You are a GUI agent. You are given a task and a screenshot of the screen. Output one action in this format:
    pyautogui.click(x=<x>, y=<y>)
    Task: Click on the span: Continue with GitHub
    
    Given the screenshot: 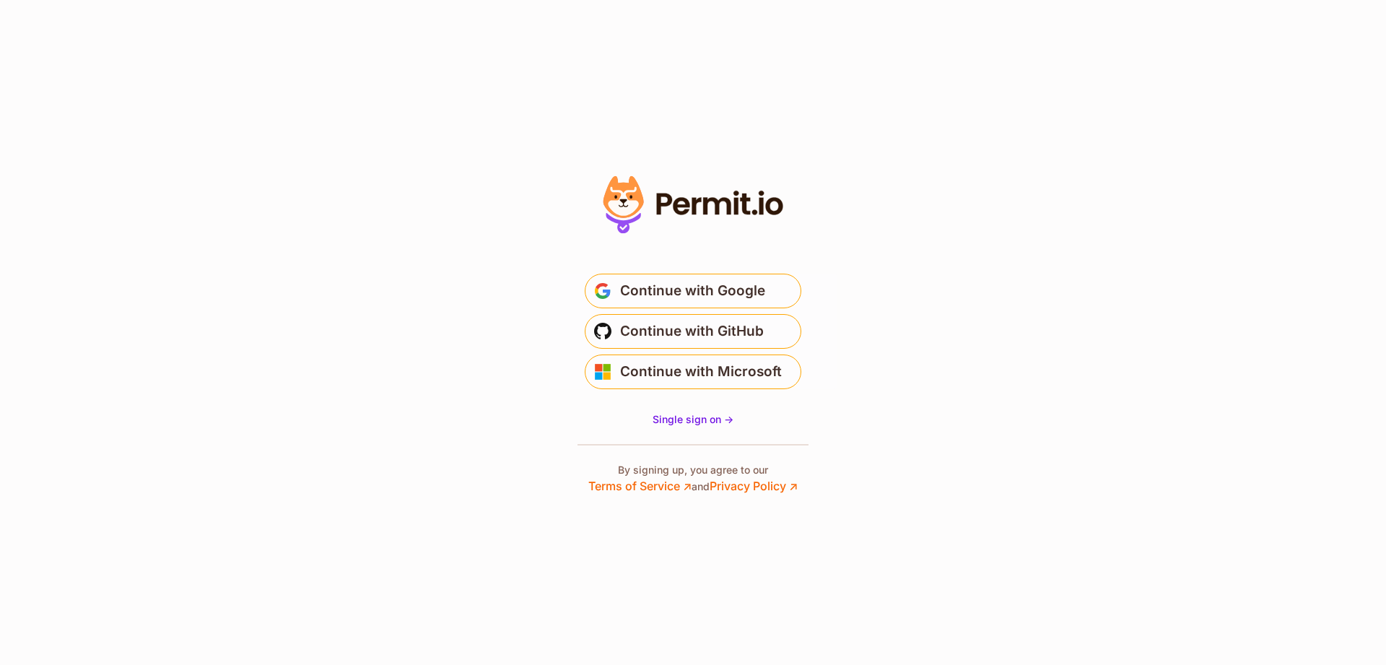 What is the action you would take?
    pyautogui.click(x=692, y=331)
    